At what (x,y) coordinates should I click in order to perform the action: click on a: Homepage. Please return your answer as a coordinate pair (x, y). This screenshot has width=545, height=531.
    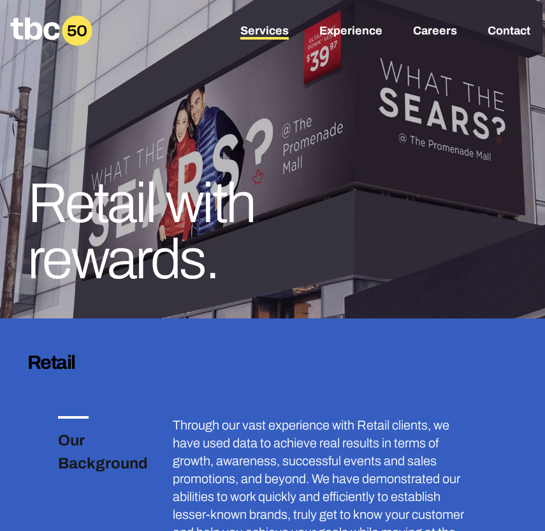
    Looking at the image, I should click on (51, 31).